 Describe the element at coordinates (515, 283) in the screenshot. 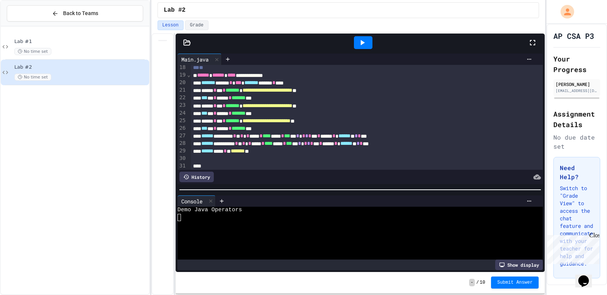

I see `span: Submit Answer` at that location.